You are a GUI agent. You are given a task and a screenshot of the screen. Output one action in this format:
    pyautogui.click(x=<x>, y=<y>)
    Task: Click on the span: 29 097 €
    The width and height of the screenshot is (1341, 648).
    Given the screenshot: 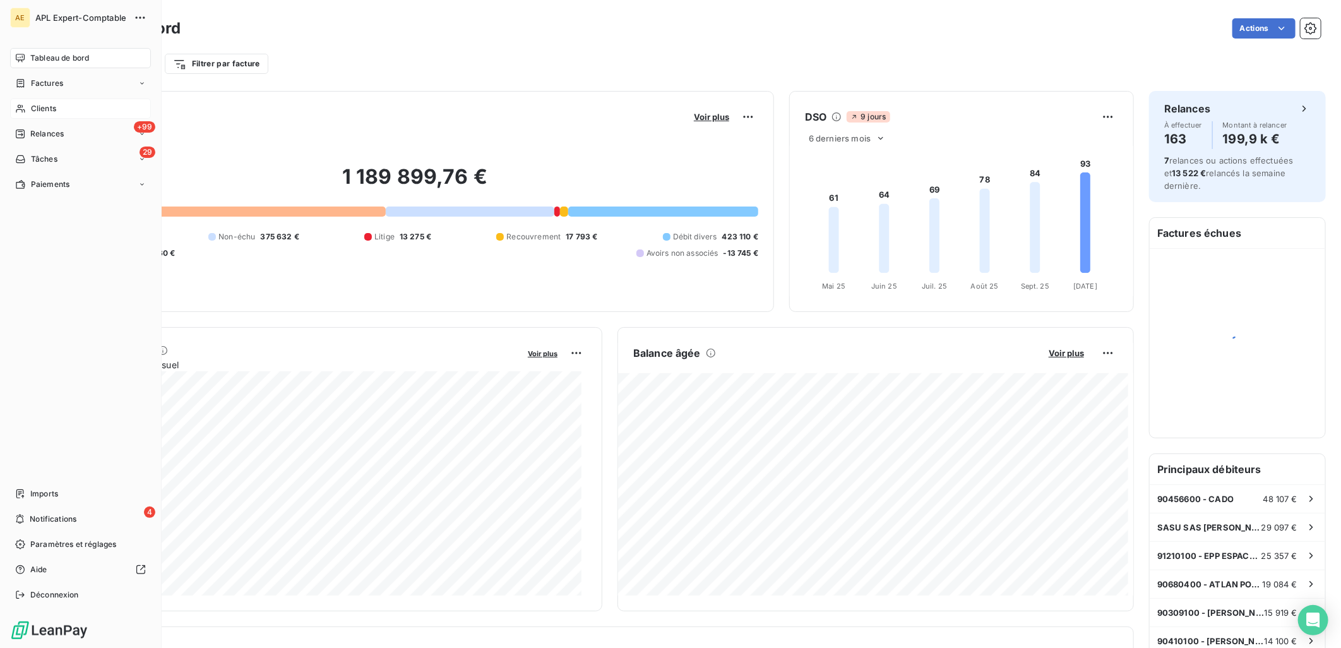 What is the action you would take?
    pyautogui.click(x=1279, y=527)
    